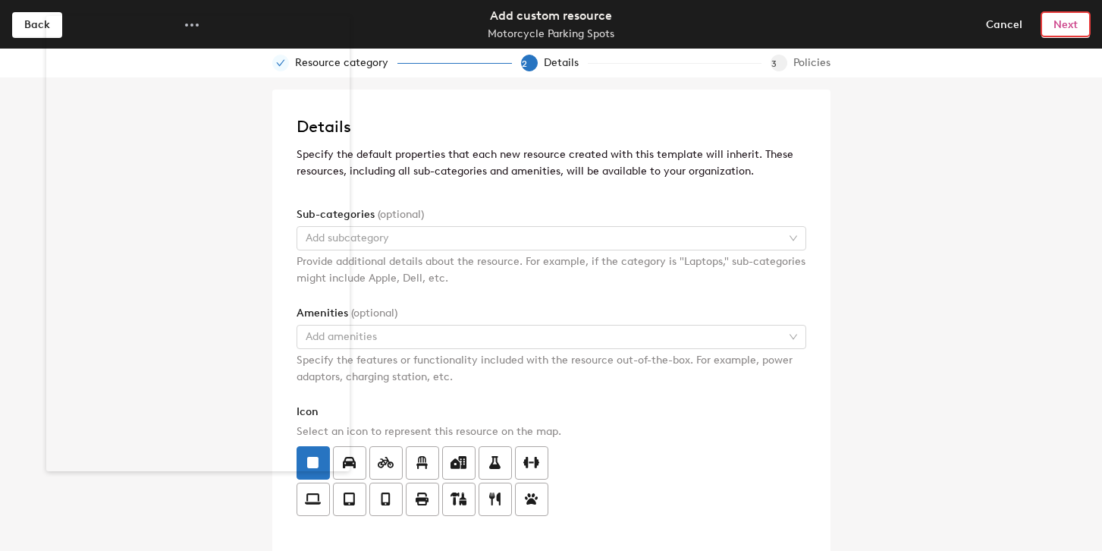  Describe the element at coordinates (531, 64) in the screenshot. I see `span: 2` at that location.